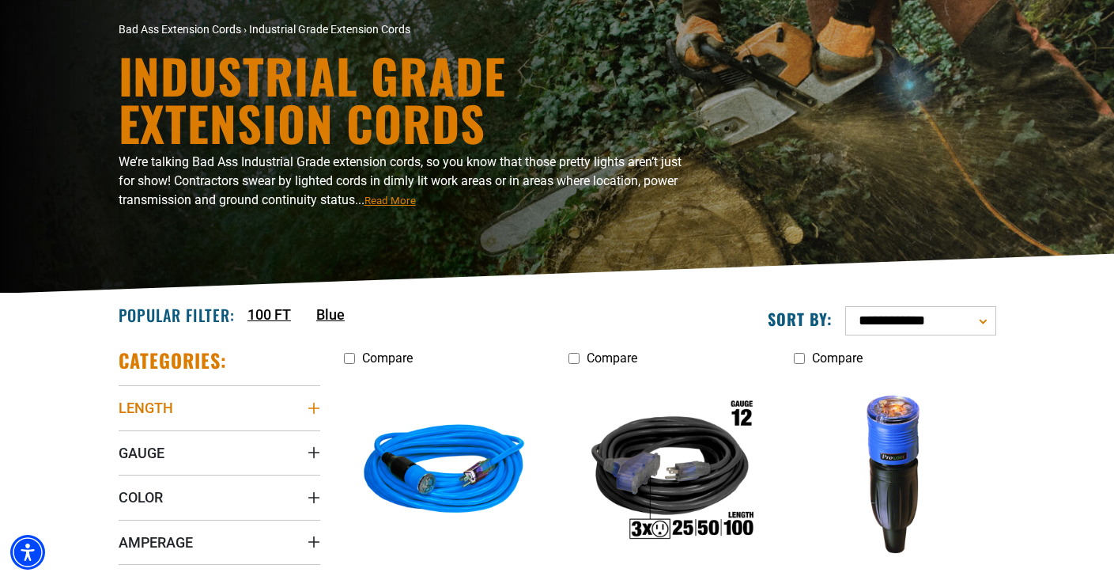 The image size is (1114, 580). Describe the element at coordinates (219, 497) in the screenshot. I see `summary: Color` at that location.